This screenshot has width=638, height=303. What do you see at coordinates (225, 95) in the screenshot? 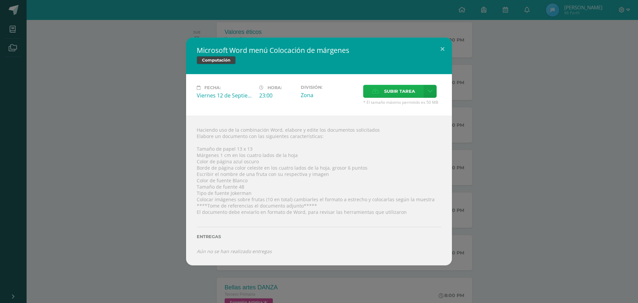
I see `div: Viernes 12 de Septiembre` at bounding box center [225, 95].